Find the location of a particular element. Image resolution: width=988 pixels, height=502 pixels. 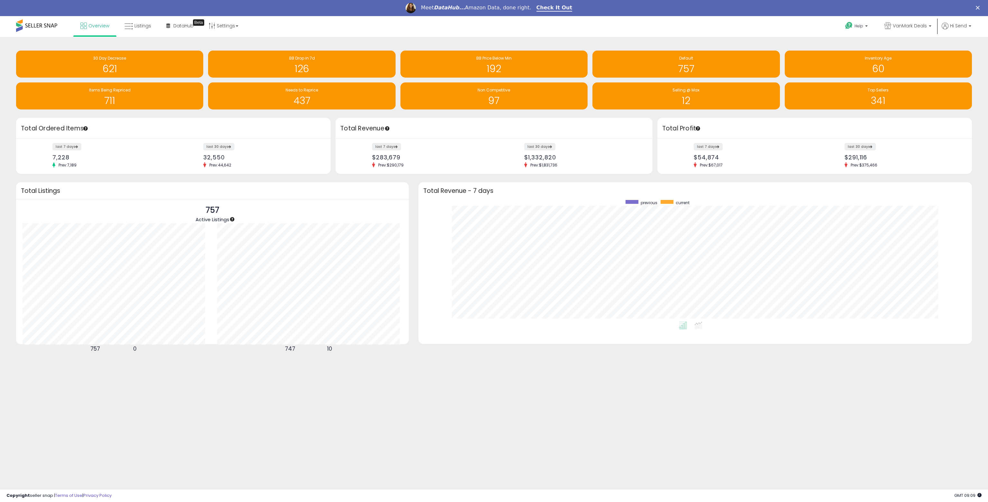

h1: 621 is located at coordinates (110, 69).